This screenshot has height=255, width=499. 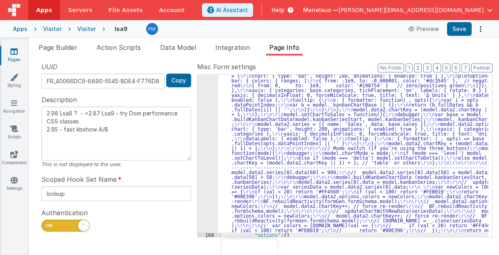 What do you see at coordinates (427, 68) in the screenshot?
I see `button: 3` at bounding box center [427, 68].